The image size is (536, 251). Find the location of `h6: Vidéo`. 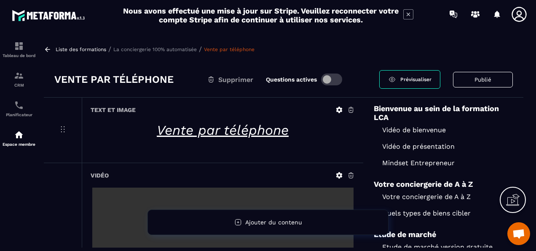

h6: Vidéo is located at coordinates (100, 175).